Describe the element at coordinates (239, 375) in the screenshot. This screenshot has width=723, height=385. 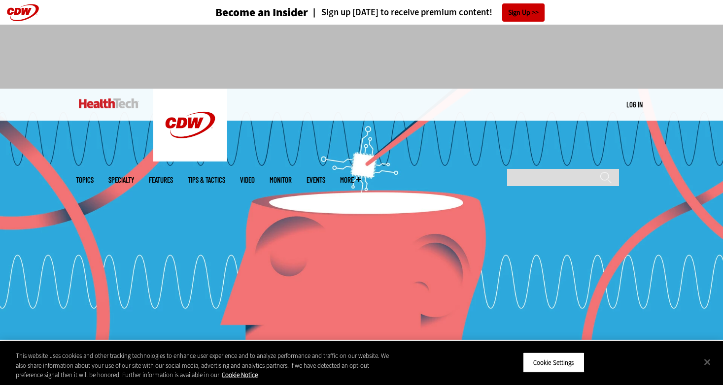
I see `a: More information about your privacy` at that location.